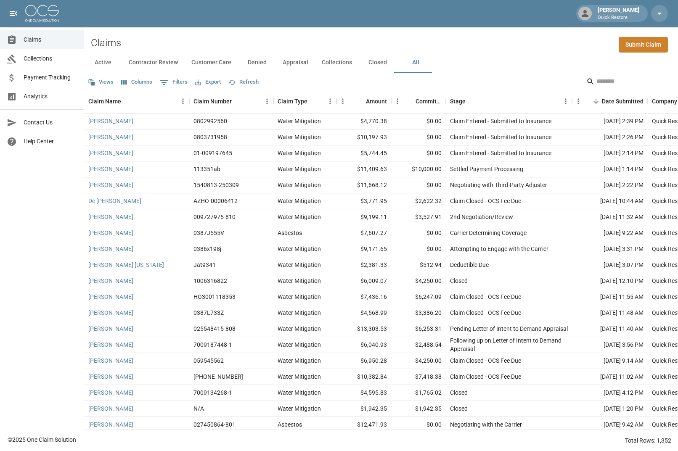  What do you see at coordinates (103, 63) in the screenshot?
I see `button: Active` at bounding box center [103, 63].